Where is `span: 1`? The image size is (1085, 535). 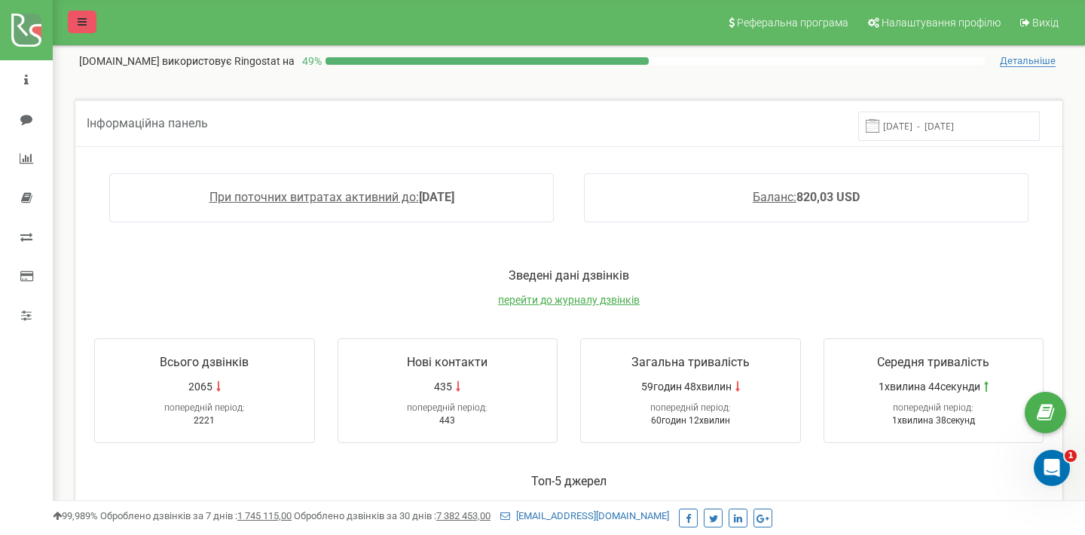 span: 1 is located at coordinates (1071, 456).